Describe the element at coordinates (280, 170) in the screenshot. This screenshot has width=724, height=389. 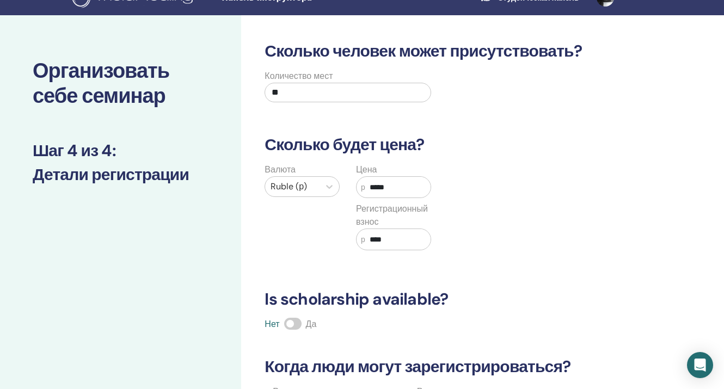
I see `label: Валюта` at that location.